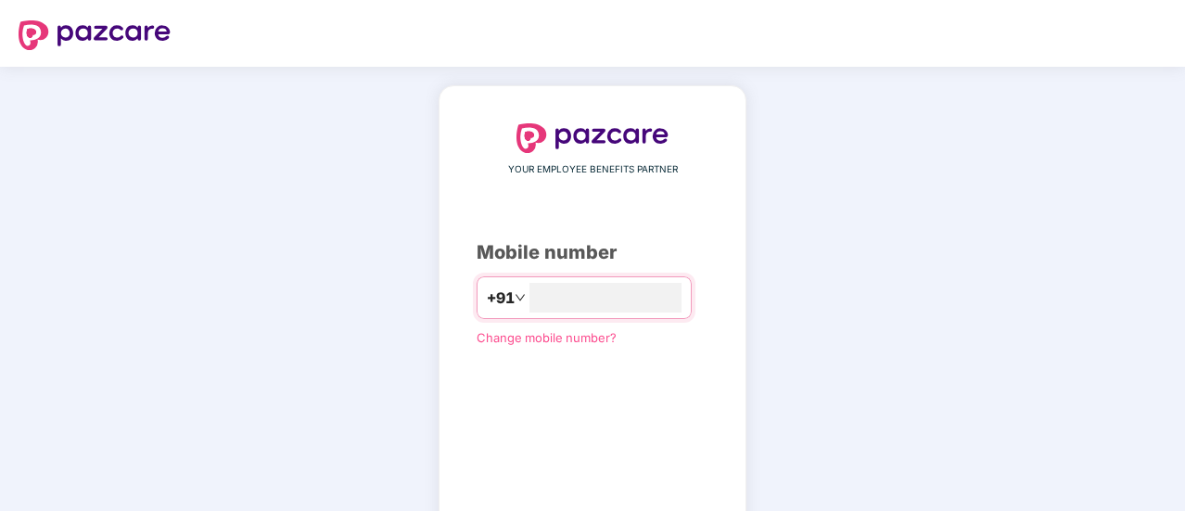 This screenshot has width=1185, height=511. Describe the element at coordinates (546, 337) in the screenshot. I see `a: Change mobile number?` at that location.